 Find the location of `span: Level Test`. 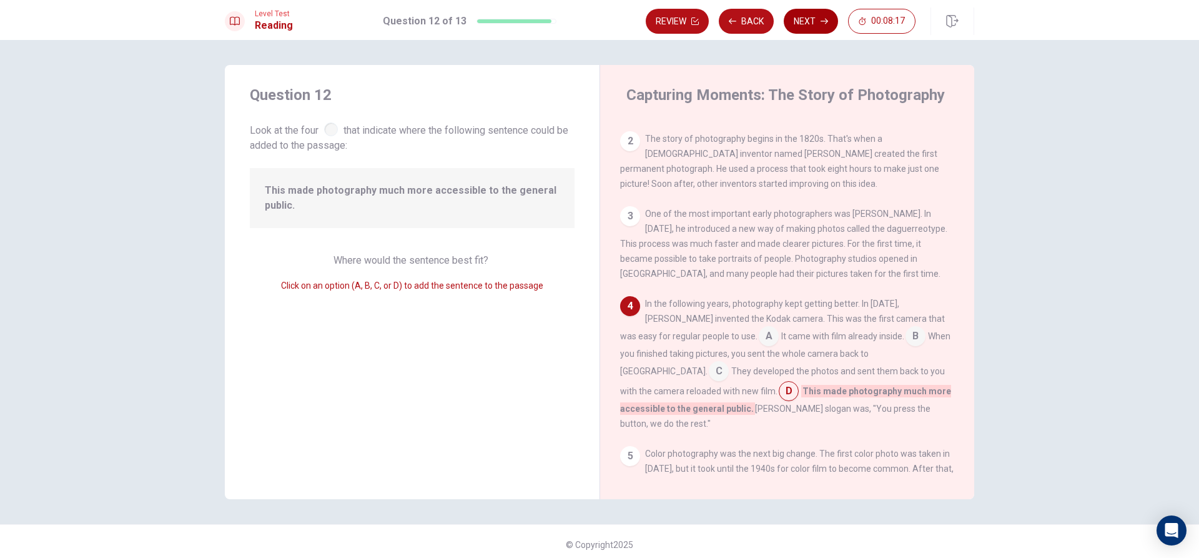

span: Level Test is located at coordinates (274, 14).